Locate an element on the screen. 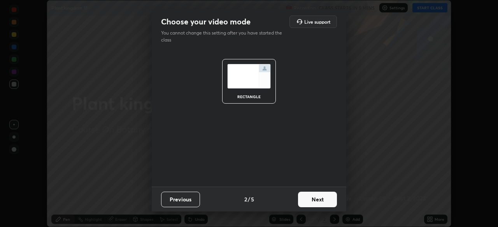 This screenshot has height=227, width=498. button: Next is located at coordinates (317, 200).